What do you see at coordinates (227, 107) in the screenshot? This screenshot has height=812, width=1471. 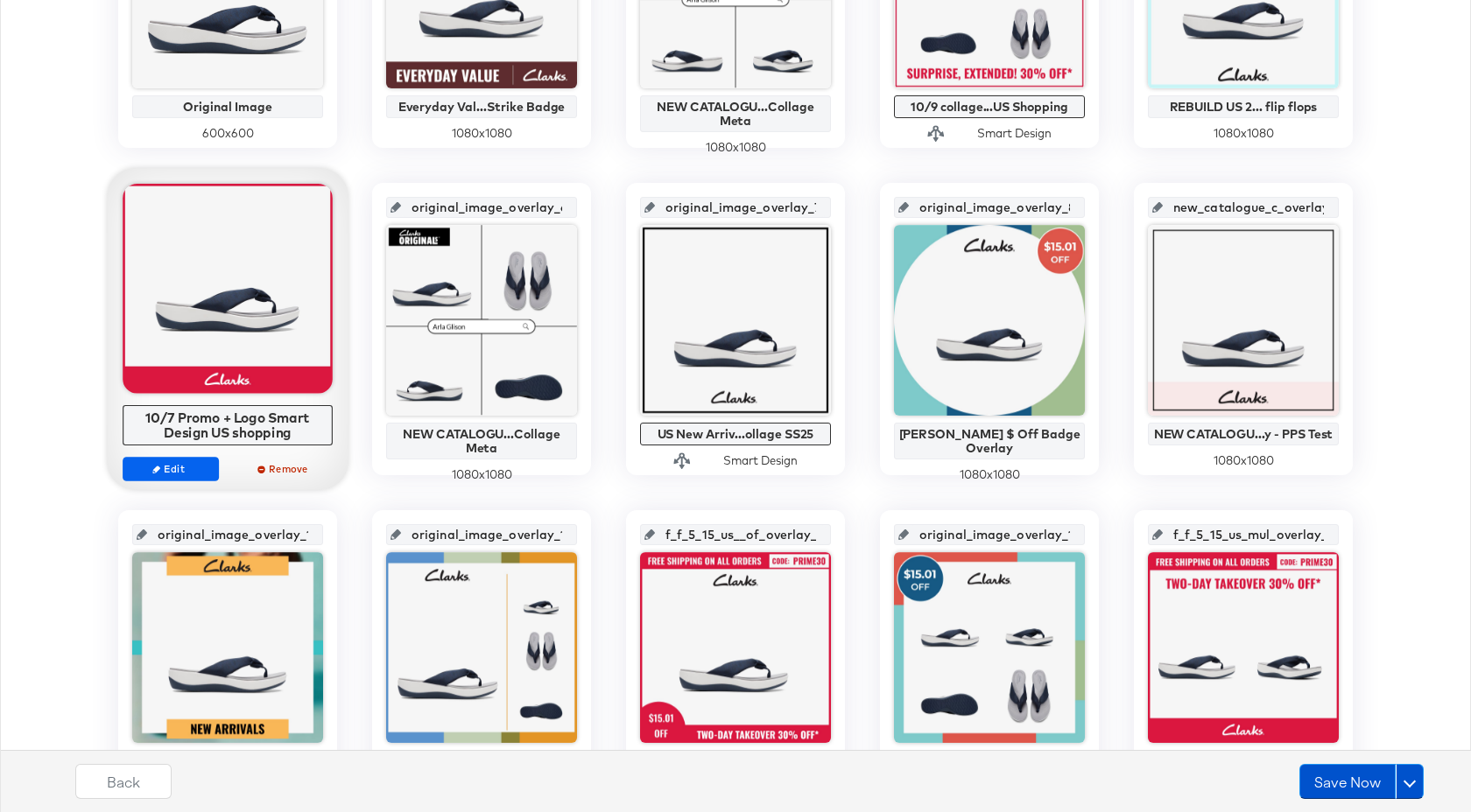 I see `div: Original Image` at bounding box center [227, 107].